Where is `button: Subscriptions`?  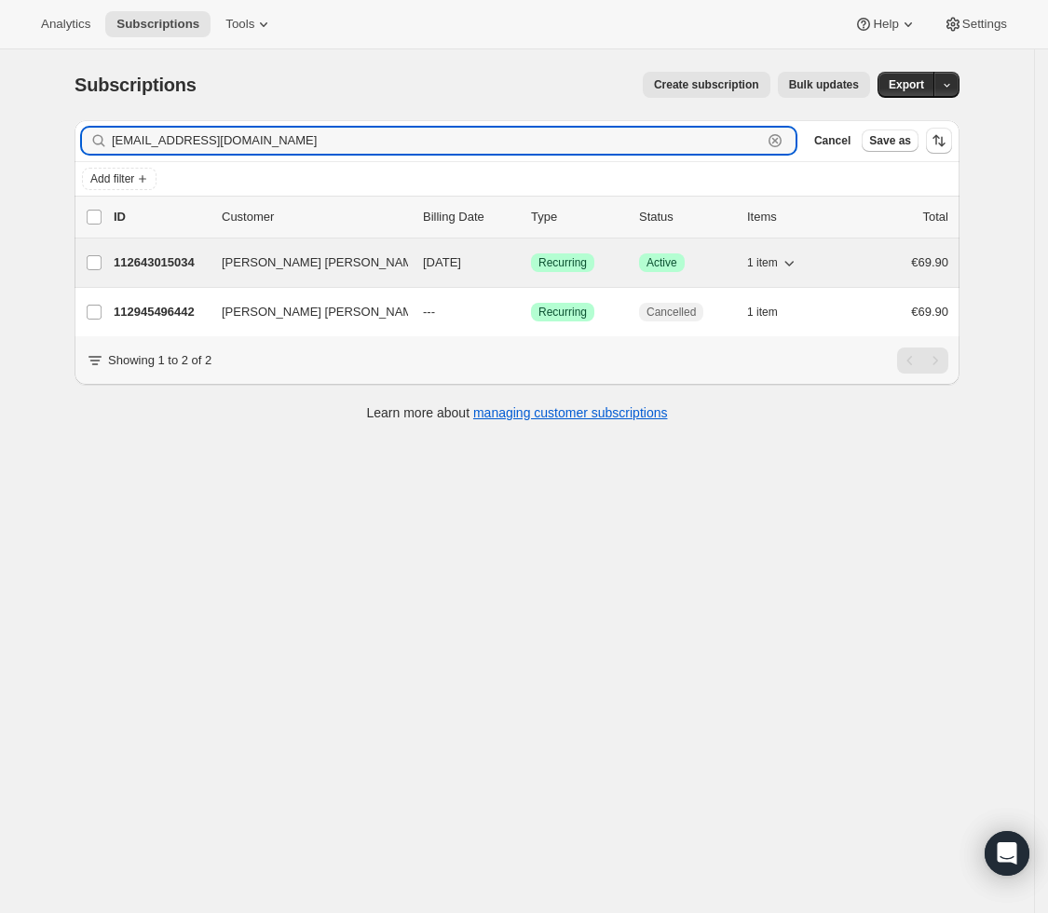
button: Subscriptions is located at coordinates (157, 24).